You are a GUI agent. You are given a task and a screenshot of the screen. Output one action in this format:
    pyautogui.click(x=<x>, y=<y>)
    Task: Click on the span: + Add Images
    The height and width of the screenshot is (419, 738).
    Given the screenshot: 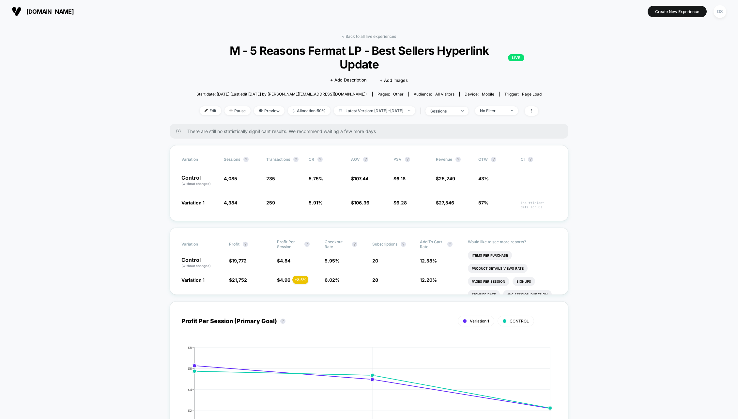 What is the action you would take?
    pyautogui.click(x=394, y=80)
    